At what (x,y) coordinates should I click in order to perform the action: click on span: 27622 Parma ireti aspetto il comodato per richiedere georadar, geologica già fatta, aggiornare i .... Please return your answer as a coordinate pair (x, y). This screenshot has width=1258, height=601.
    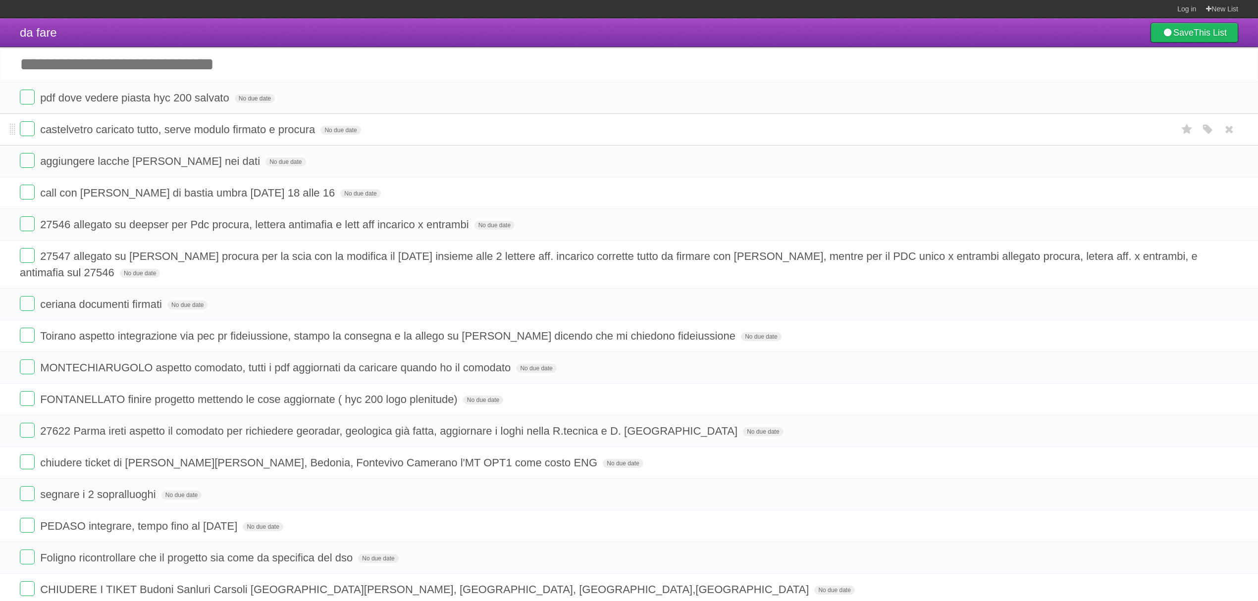
    Looking at the image, I should click on (390, 431).